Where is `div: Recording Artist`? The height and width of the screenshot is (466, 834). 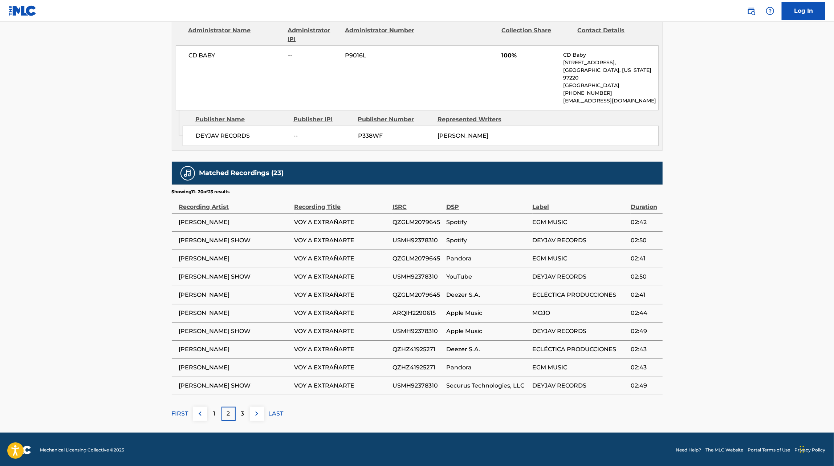
div: Recording Artist is located at coordinates (235, 203).